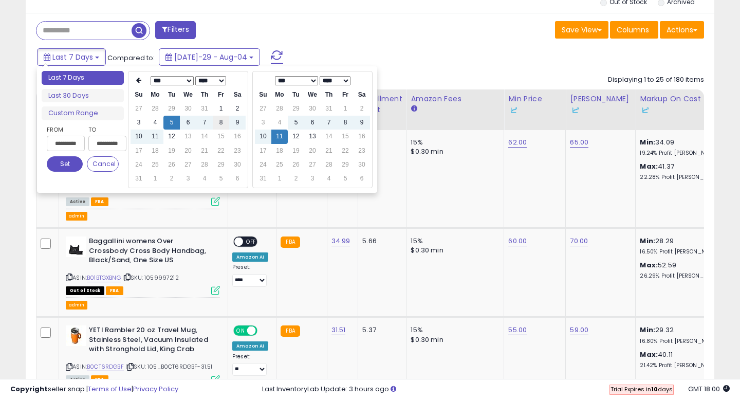 The height and width of the screenshot is (400, 740). Describe the element at coordinates (579, 330) in the screenshot. I see `a: 59.00` at that location.